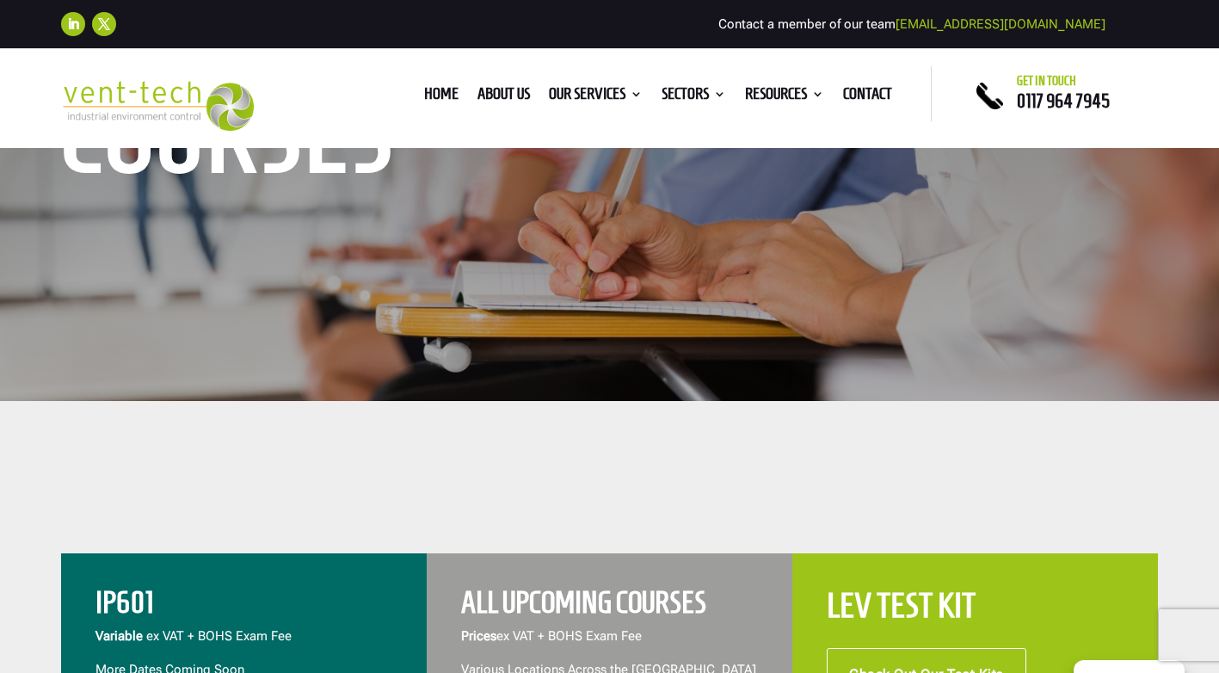 The width and height of the screenshot is (1219, 673). I want to click on img: 2023-09-27T08_35_16.549ZVENT-TECH---Clear-background, so click(157, 106).